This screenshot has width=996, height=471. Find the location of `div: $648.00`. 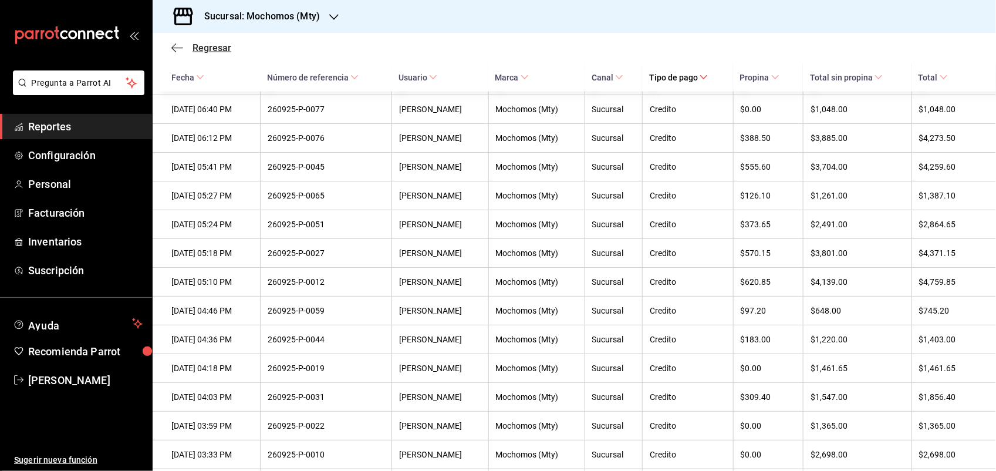

div: $648.00 is located at coordinates (857, 310).